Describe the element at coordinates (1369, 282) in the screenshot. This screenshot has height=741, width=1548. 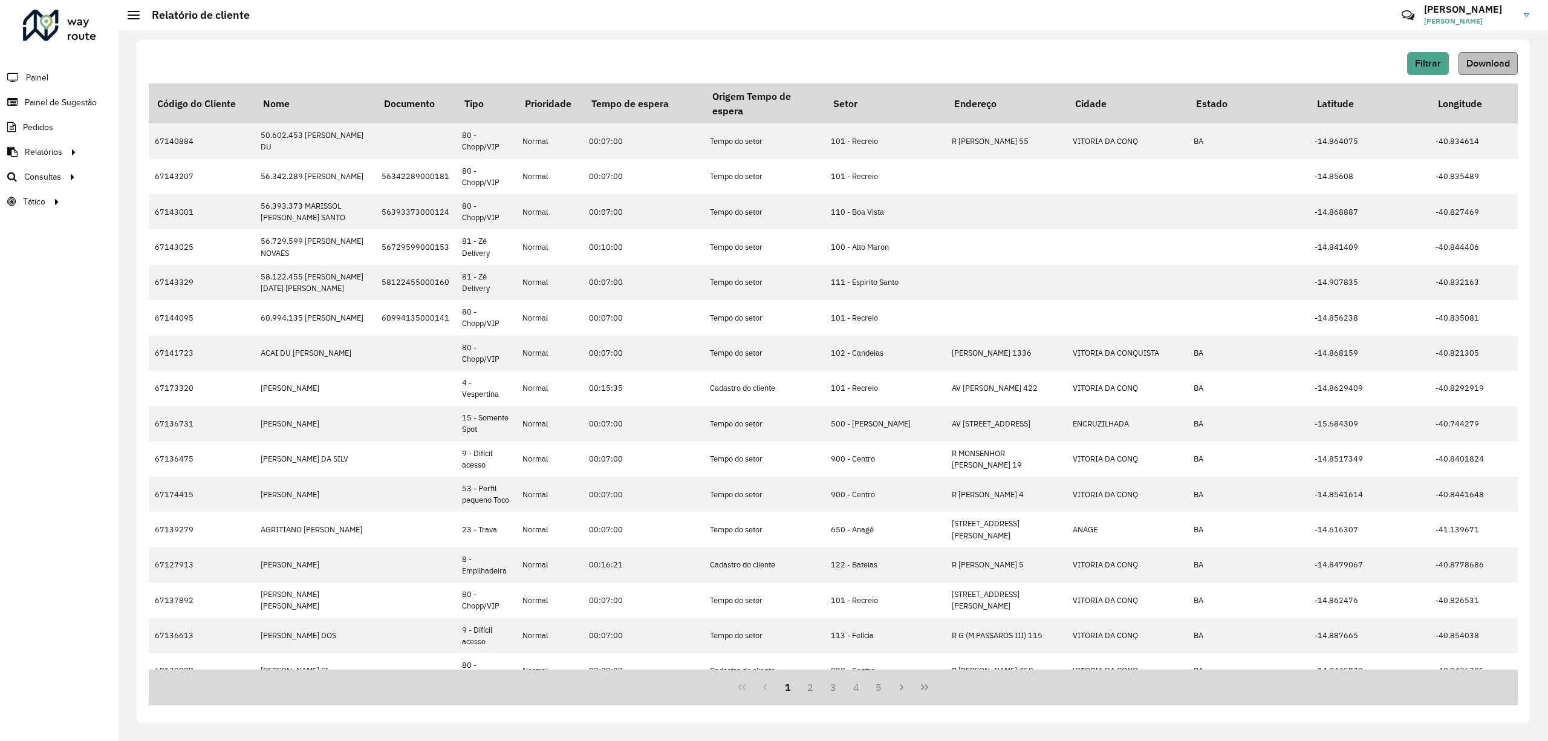
I see `td: -14.907835` at that location.